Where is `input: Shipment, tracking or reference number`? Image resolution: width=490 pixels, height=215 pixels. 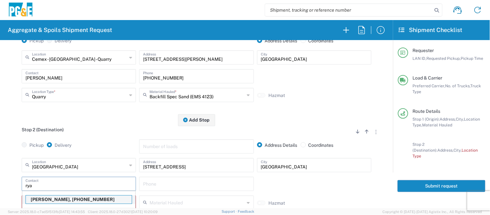
input: Shipment, tracking or reference number is located at coordinates (349, 10).